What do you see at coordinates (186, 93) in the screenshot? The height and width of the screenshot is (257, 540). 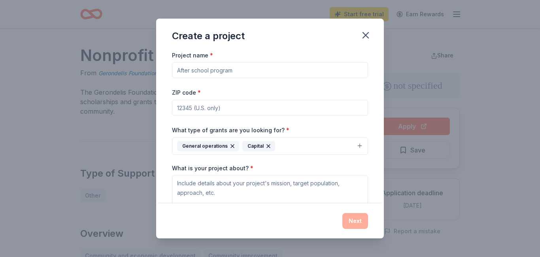 I see `label: ZIP code` at bounding box center [186, 93].